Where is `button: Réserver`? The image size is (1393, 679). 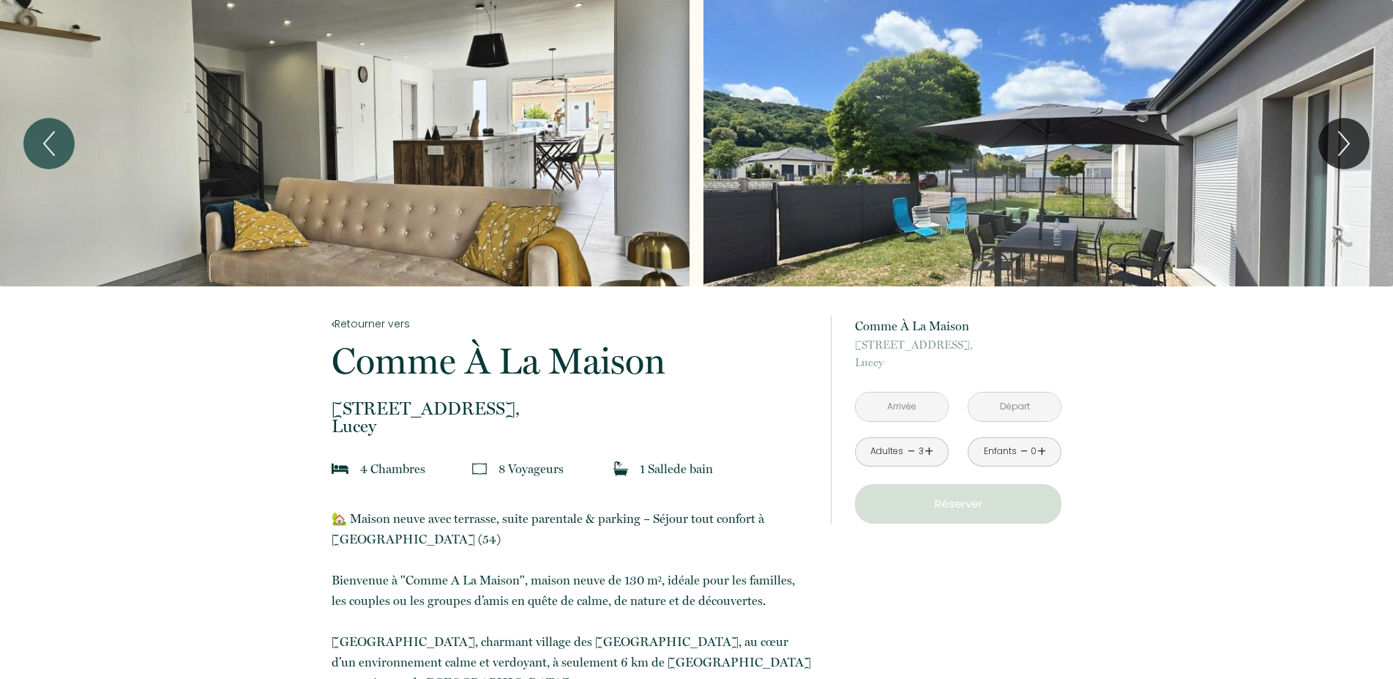 button: Réserver is located at coordinates (959, 504).